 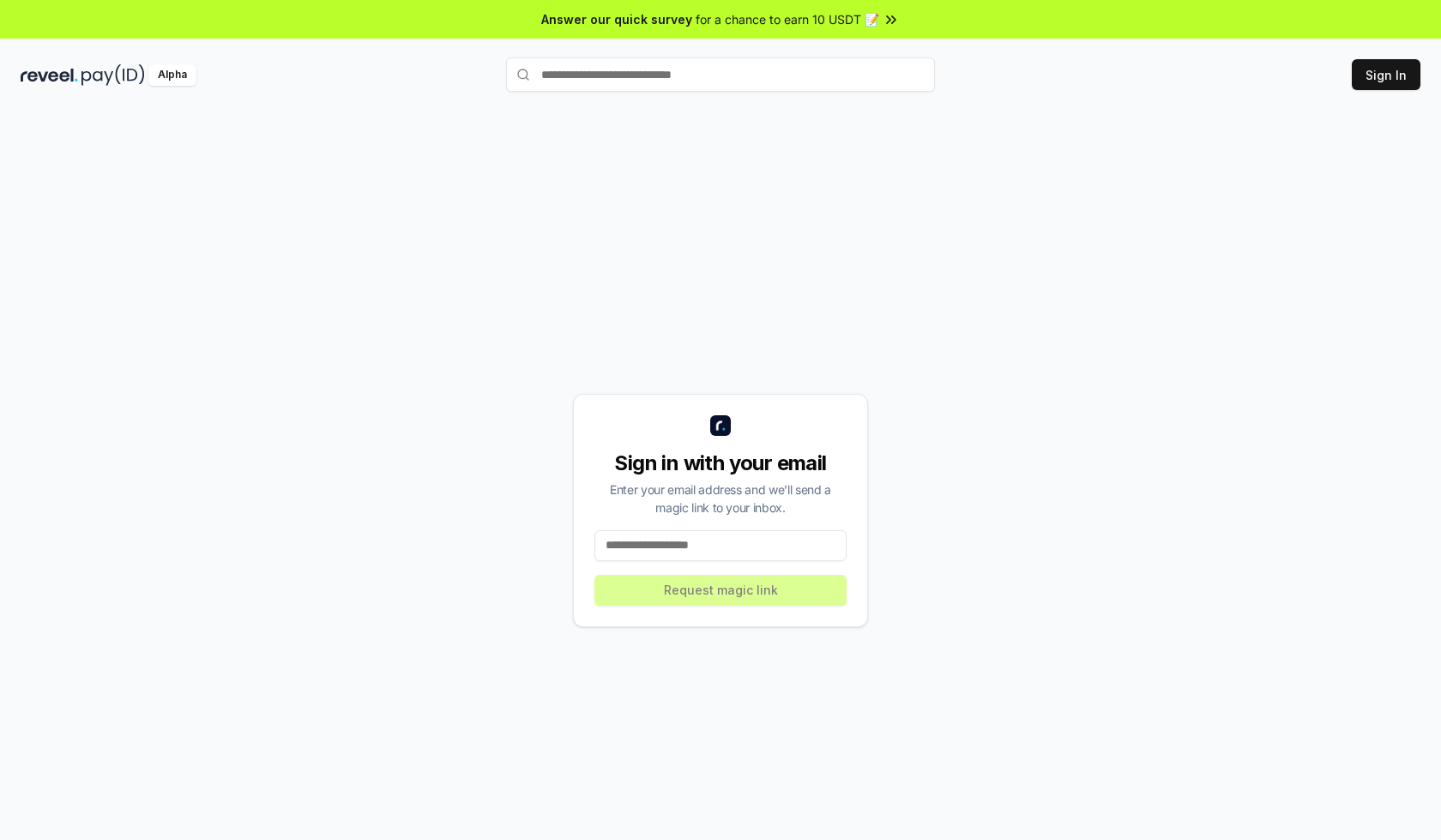 What do you see at coordinates (788, 19) in the screenshot?
I see `span: for a chance to earn 10 USDT 📝` at bounding box center [788, 19].